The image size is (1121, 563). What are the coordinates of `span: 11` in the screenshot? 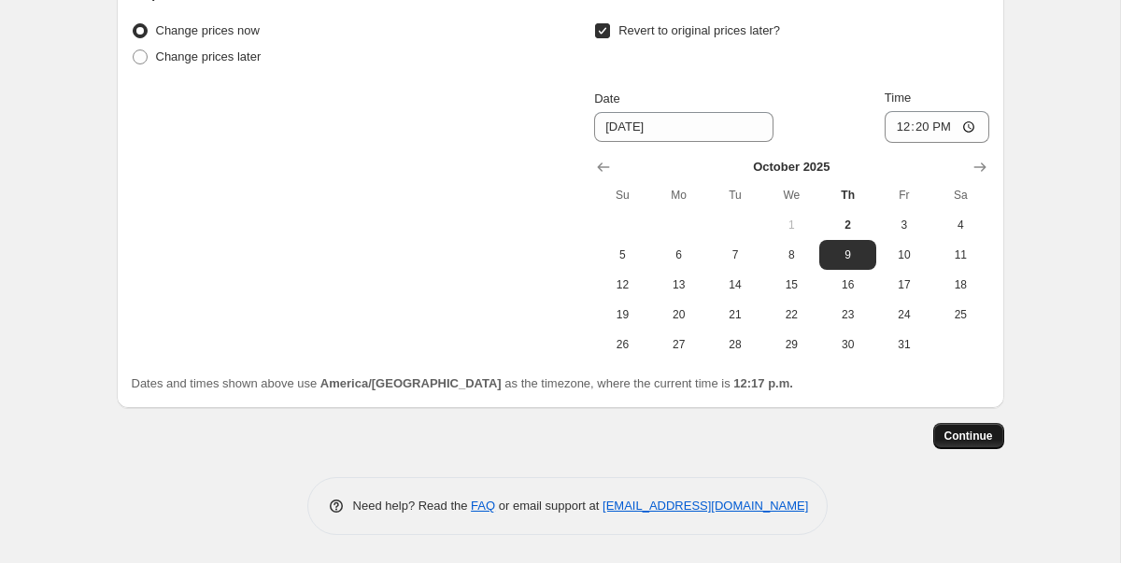 It's located at (960, 255).